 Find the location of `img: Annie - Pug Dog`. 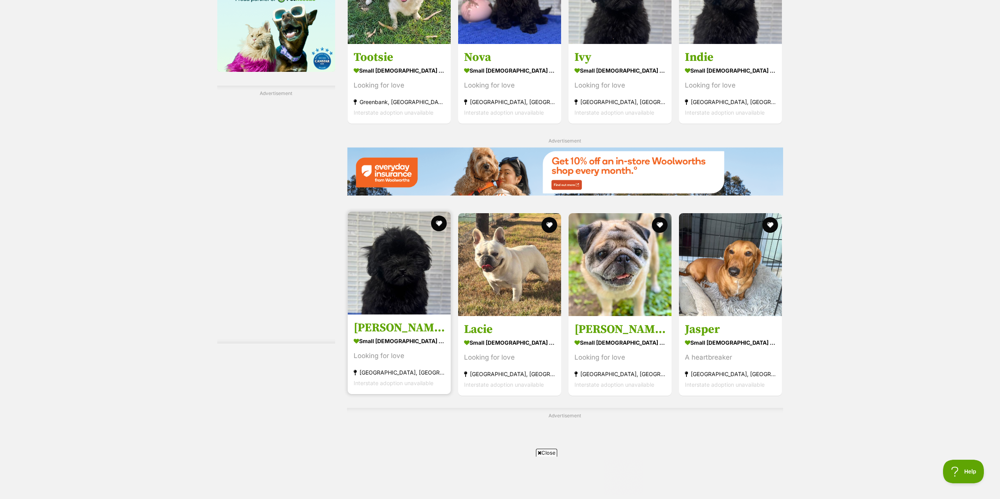

img: Annie - Pug Dog is located at coordinates (620, 265).